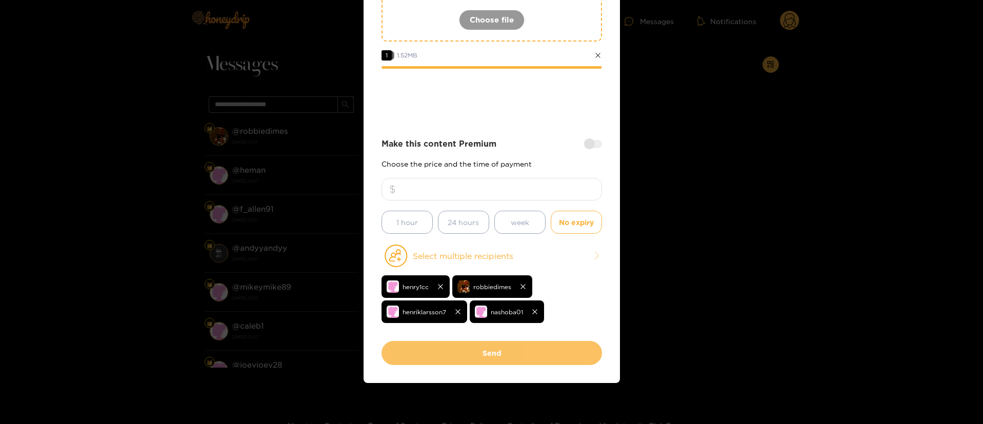 The width and height of the screenshot is (983, 424). Describe the element at coordinates (464, 222) in the screenshot. I see `button: 24 hours` at that location.